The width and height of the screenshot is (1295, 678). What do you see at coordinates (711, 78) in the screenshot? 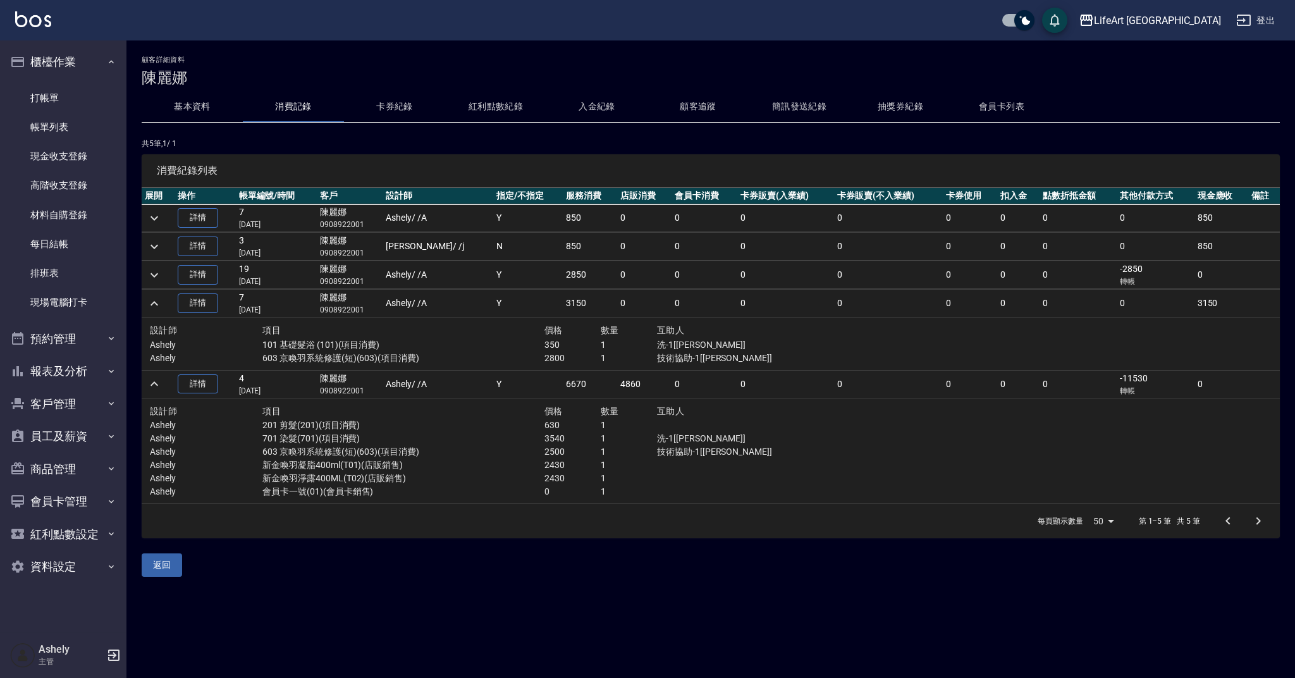
I see `h3: 陳麗娜` at bounding box center [711, 78].